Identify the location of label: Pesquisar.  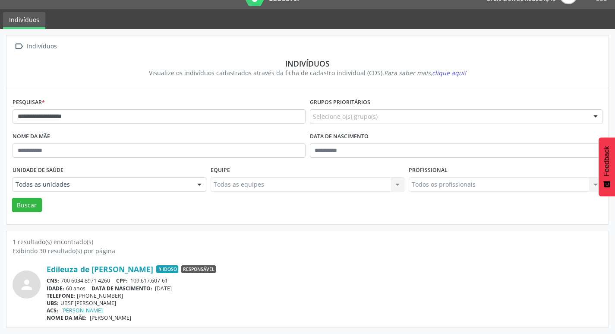
(28, 102).